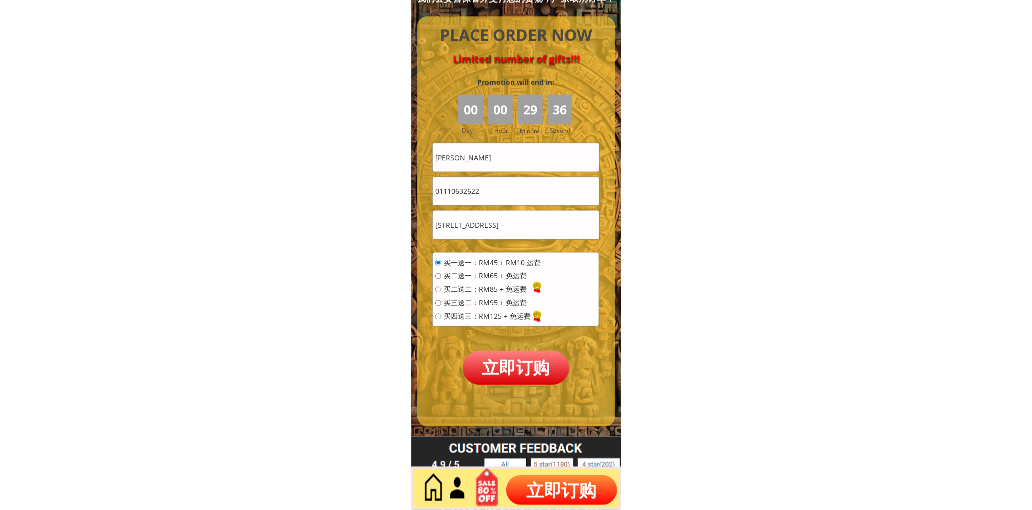 The width and height of the screenshot is (1032, 510). I want to click on h3: Minute, so click(531, 131).